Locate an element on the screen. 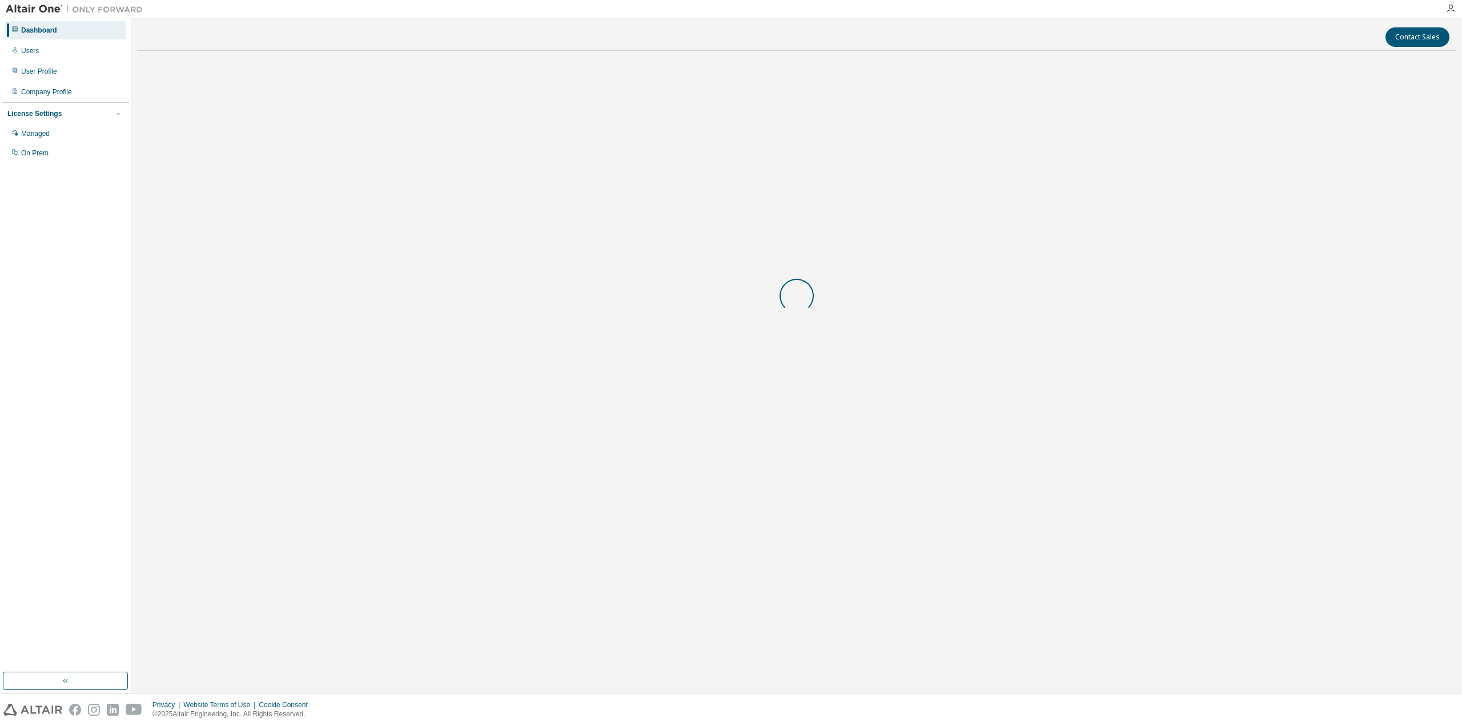  button: Contact Sales is located at coordinates (1417, 37).